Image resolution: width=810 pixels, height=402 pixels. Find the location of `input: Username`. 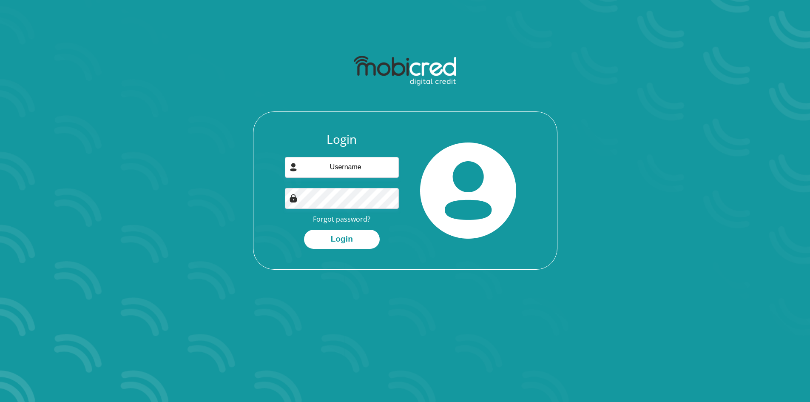

input: Username is located at coordinates (342, 167).